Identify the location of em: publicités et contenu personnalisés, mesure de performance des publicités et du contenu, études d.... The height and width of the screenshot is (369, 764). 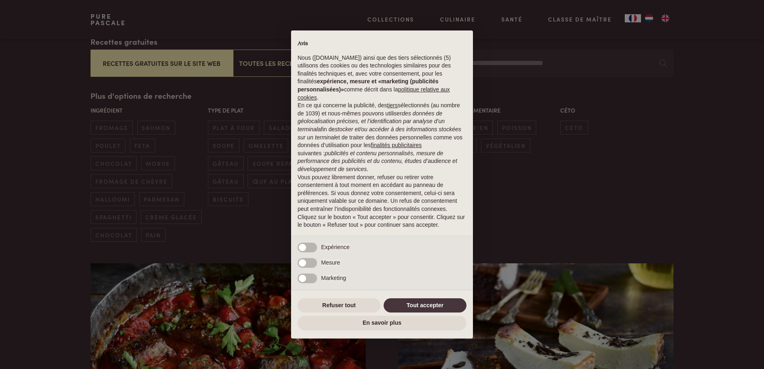
(377, 161).